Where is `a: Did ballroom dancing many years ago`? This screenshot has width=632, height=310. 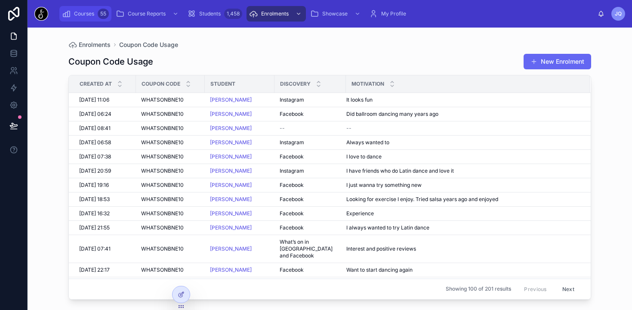 a: Did ballroom dancing many years ago is located at coordinates (463, 114).